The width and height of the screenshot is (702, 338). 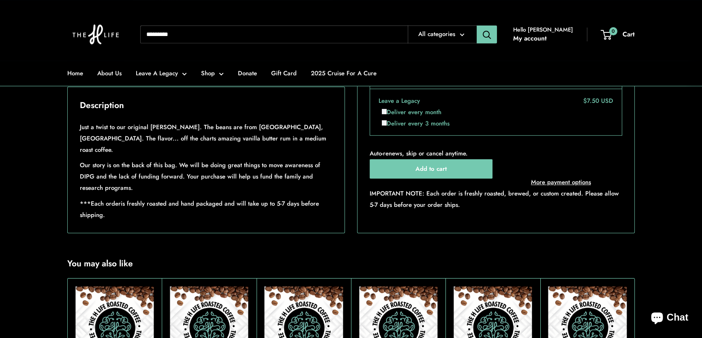 I want to click on div: $7.50 USD, so click(x=595, y=101).